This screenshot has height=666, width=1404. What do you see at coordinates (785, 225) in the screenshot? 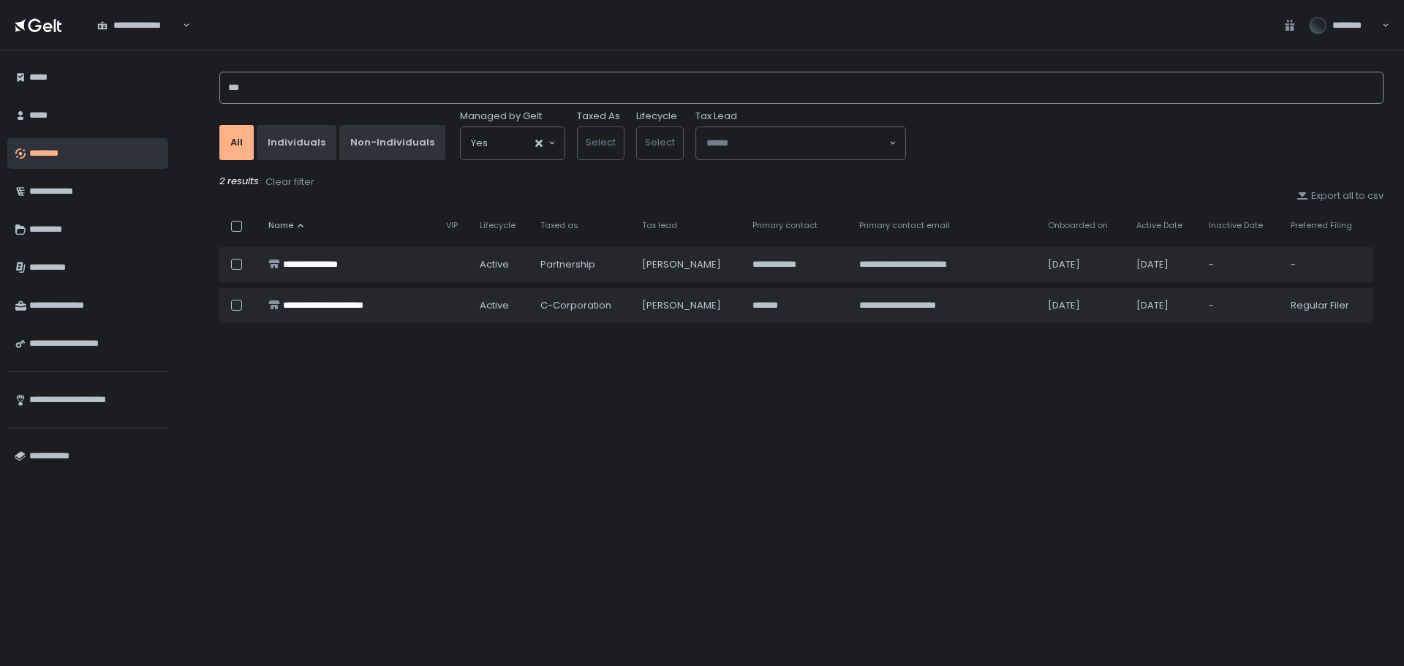
I see `span: Primary contact` at bounding box center [785, 225].